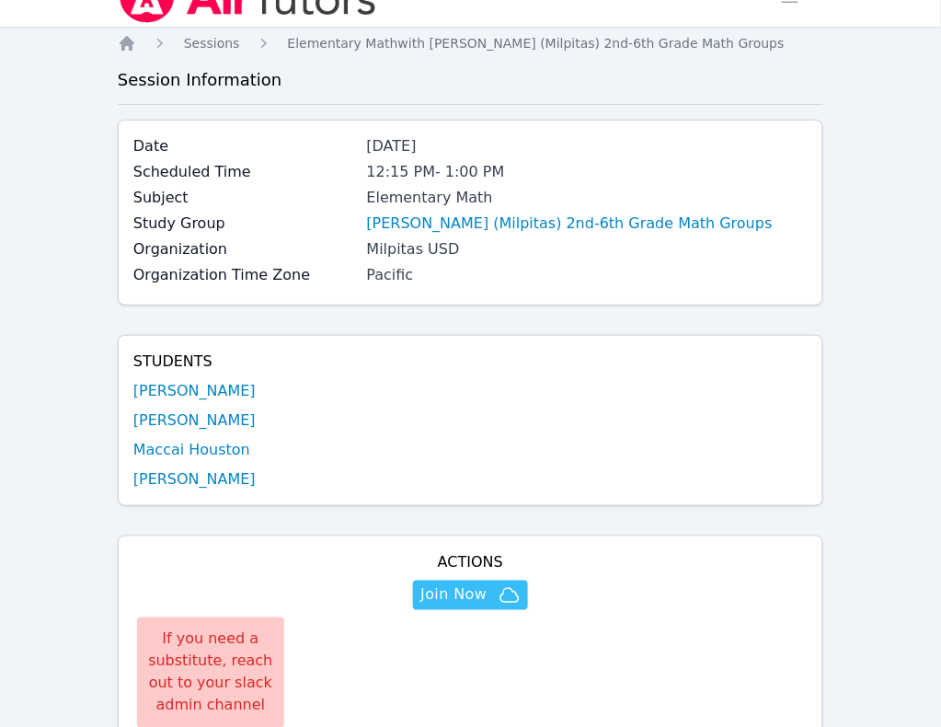 The image size is (941, 727). Describe the element at coordinates (588, 198) in the screenshot. I see `div: Elementary Math` at that location.